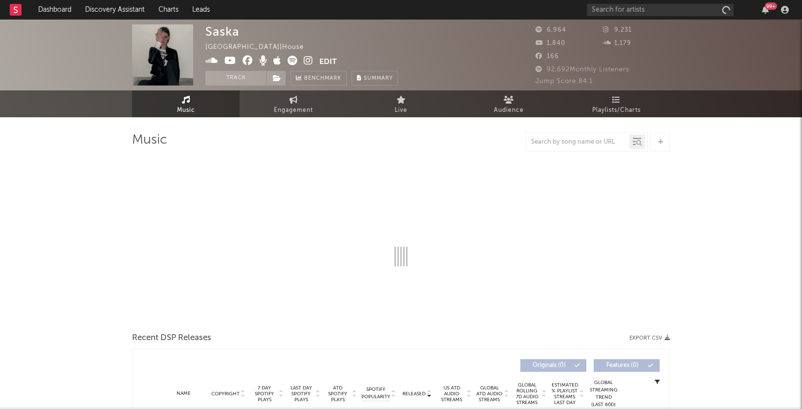 The width and height of the screenshot is (802, 409). I want to click on a: Audience, so click(509, 104).